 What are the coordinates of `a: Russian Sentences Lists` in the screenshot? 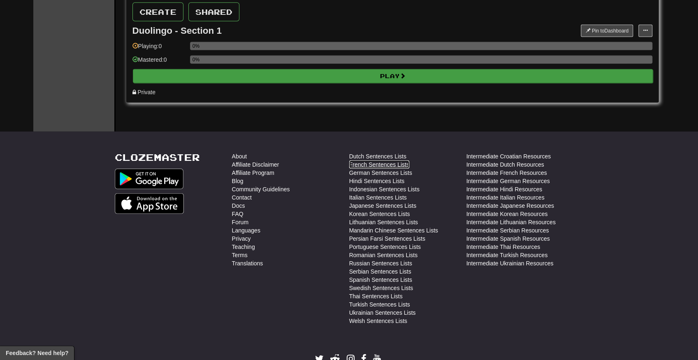 It's located at (380, 263).